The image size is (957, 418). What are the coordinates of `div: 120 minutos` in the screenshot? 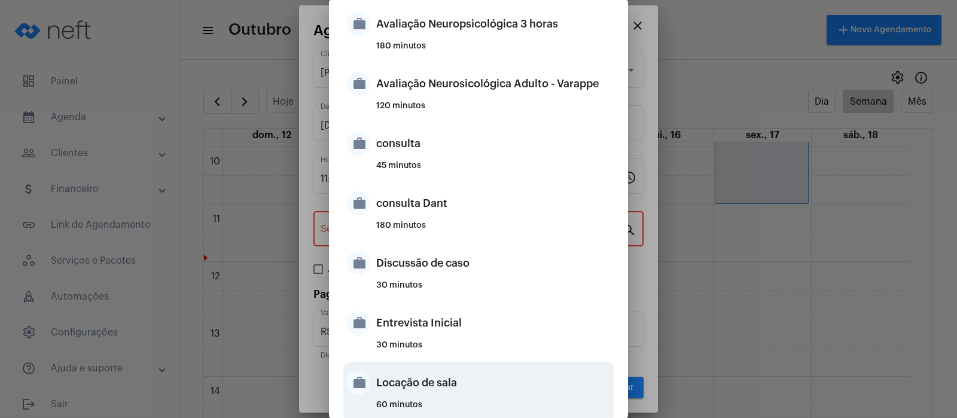 It's located at (494, 111).